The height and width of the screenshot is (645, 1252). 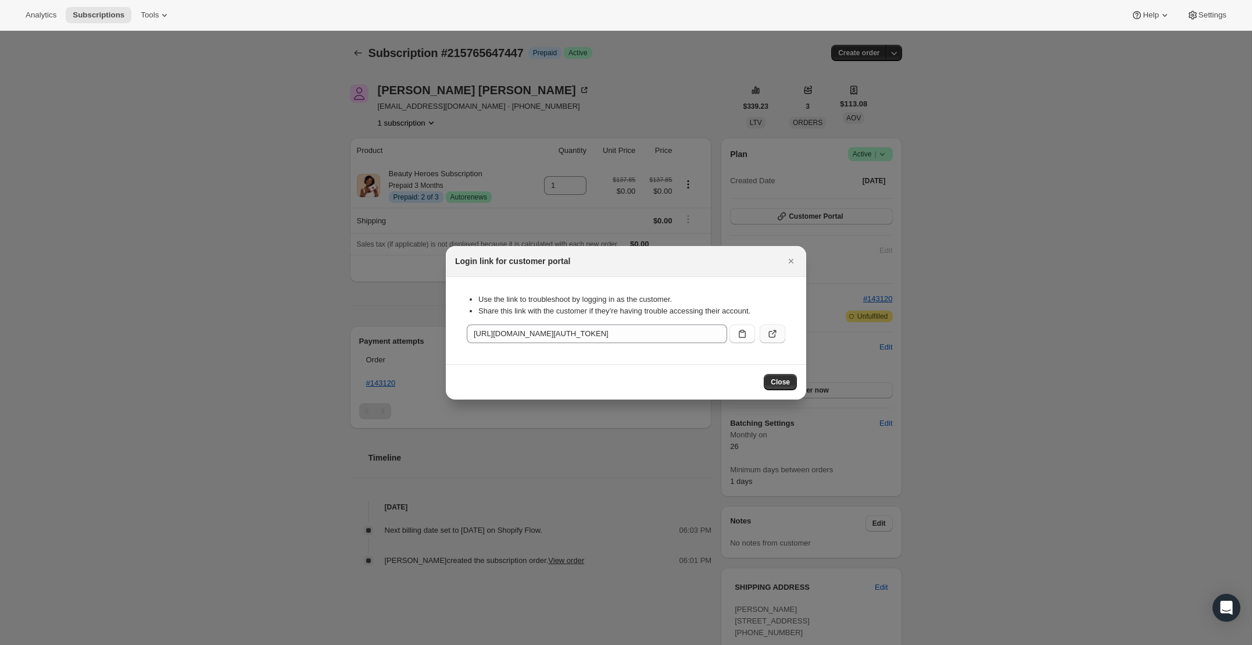 What do you see at coordinates (632, 299) in the screenshot?
I see `li: Use the link to troubleshoot by logging in as the customer.` at bounding box center [632, 299].